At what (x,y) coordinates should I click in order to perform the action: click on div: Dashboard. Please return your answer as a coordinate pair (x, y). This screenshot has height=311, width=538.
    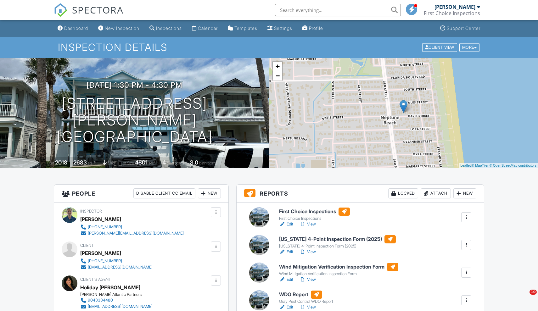
    Looking at the image, I should click on (76, 28).